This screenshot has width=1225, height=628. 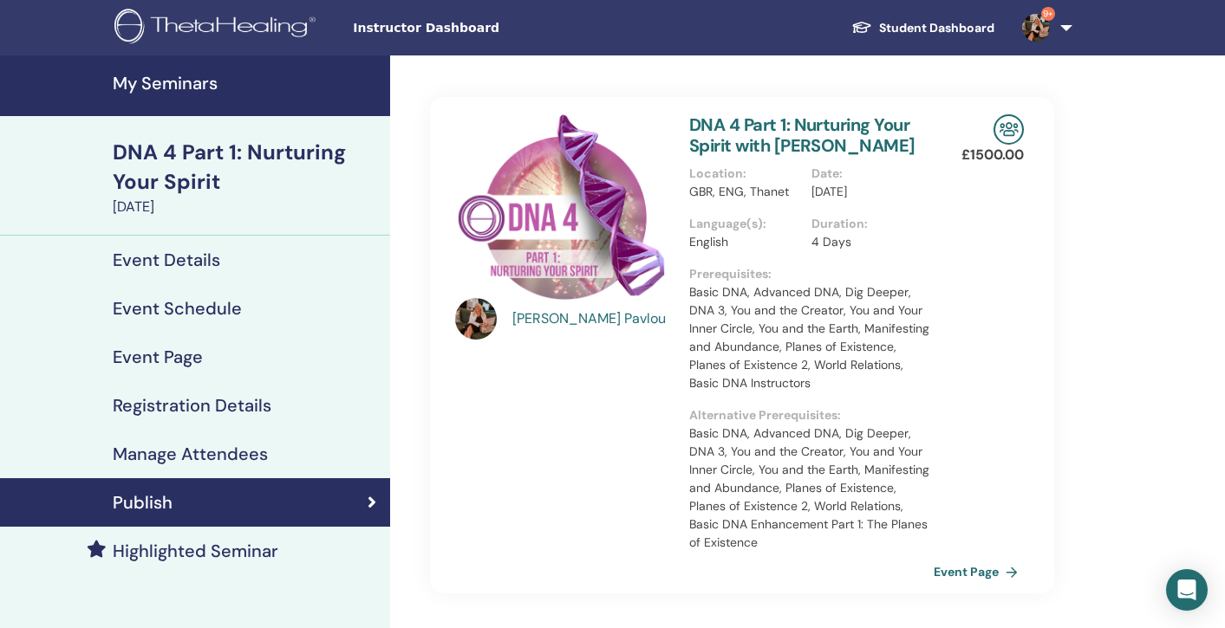 What do you see at coordinates (246, 167) in the screenshot?
I see `div: DNA 4 Part 1: Nurturing Your Spirit` at bounding box center [246, 167].